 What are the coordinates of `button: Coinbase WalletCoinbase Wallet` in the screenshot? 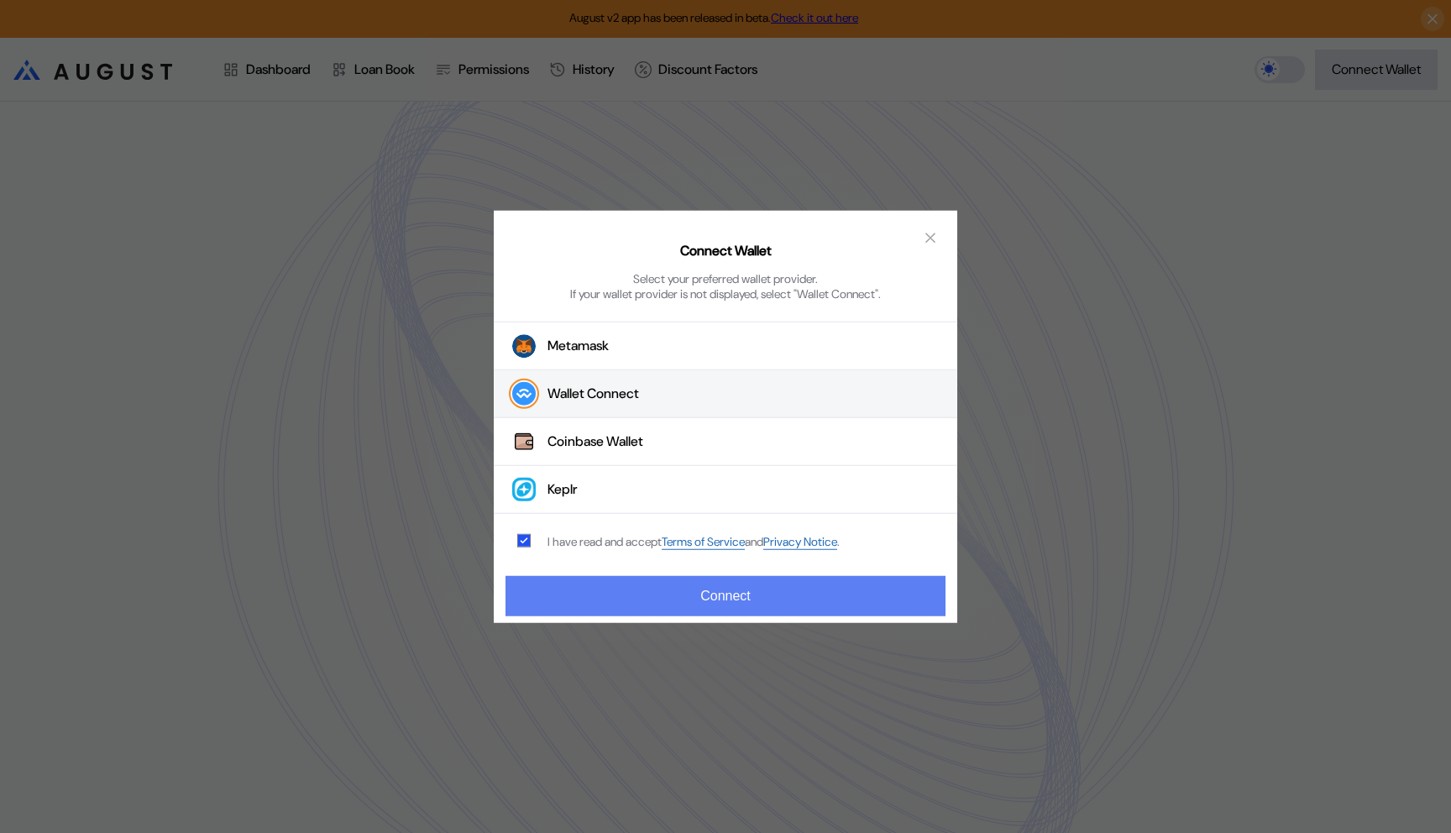 It's located at (726, 442).